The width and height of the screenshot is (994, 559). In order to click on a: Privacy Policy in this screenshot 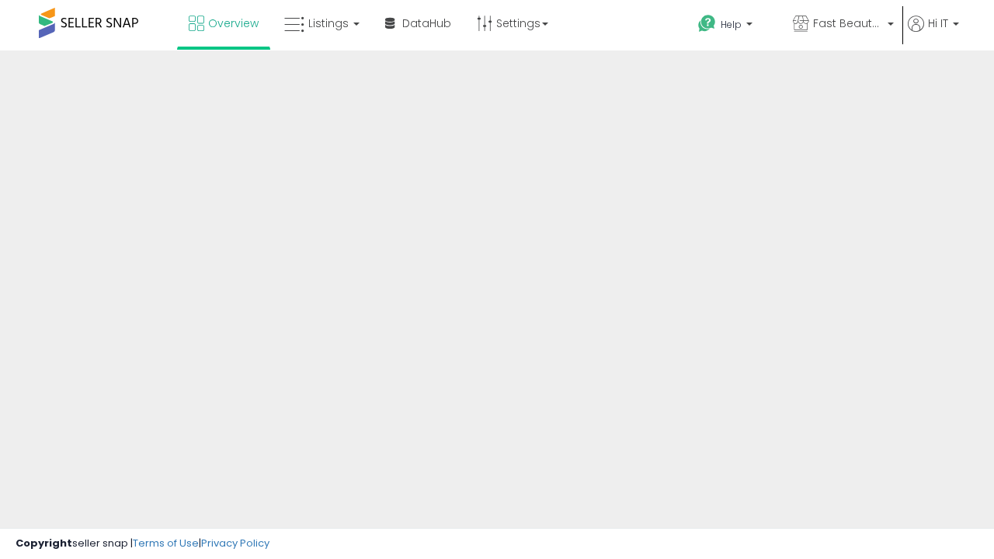, I will do `click(235, 543)`.